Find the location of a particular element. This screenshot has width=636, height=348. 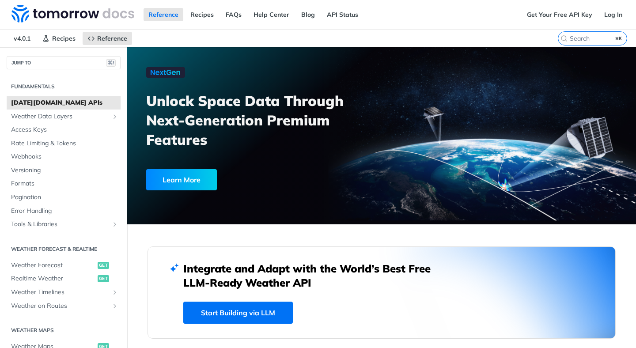

img: NextGen is located at coordinates (166, 72).